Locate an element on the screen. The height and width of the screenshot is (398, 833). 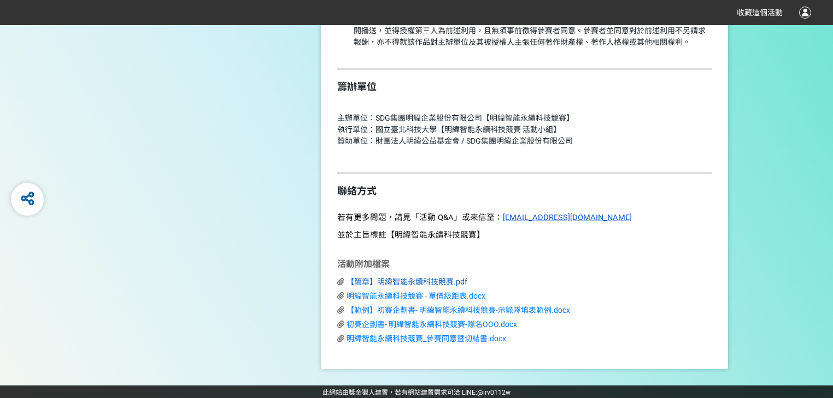
span: 【範例】初賽企劃書- 明緯智能永續科技競賽-示範隊填表範例.docx is located at coordinates (458, 310).